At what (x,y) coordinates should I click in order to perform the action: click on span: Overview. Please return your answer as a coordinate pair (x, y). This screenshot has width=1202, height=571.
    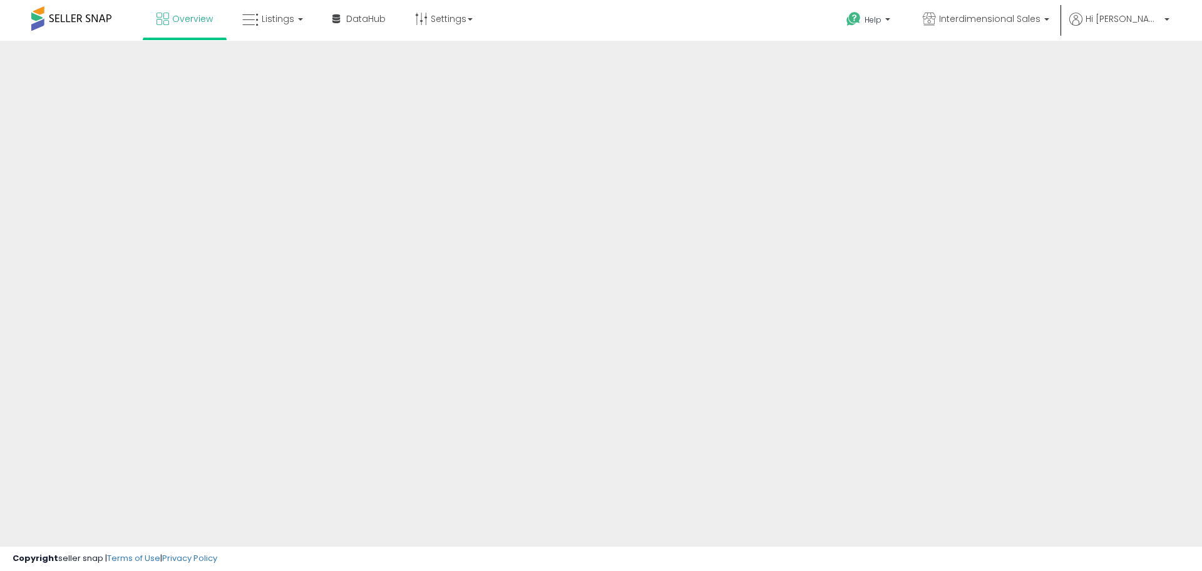
    Looking at the image, I should click on (192, 19).